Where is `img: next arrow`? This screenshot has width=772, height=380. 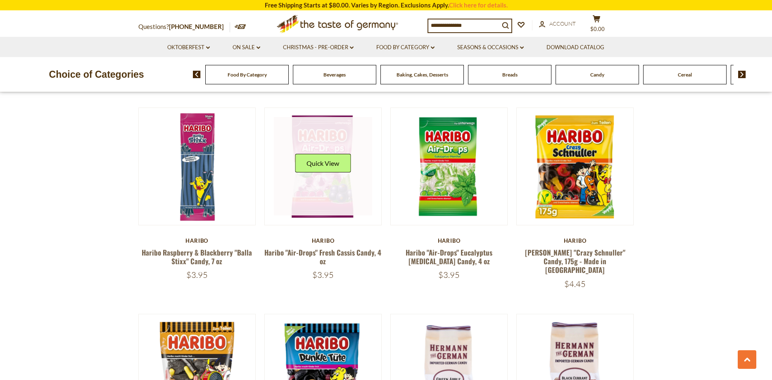
img: next arrow is located at coordinates (742, 74).